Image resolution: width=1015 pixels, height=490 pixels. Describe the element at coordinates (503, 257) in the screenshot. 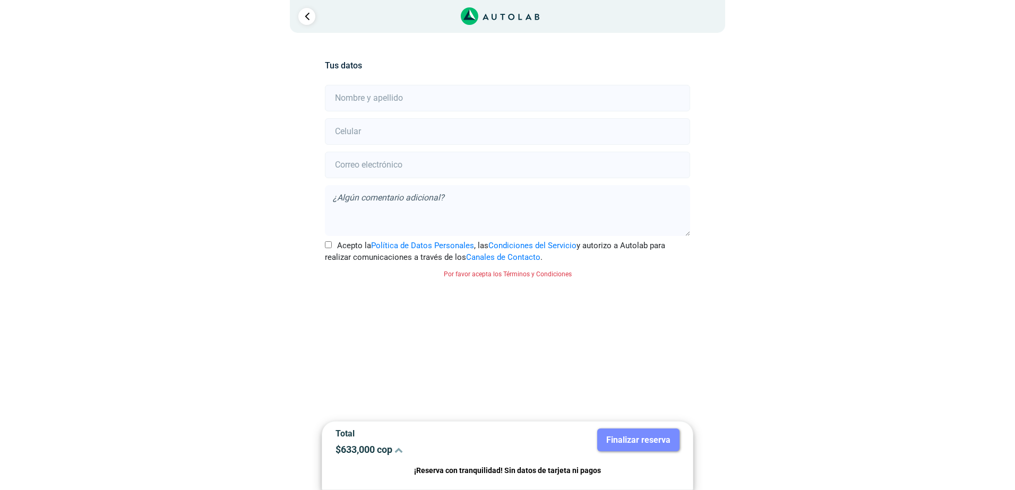

I see `a: Canales de Contacto` at that location.